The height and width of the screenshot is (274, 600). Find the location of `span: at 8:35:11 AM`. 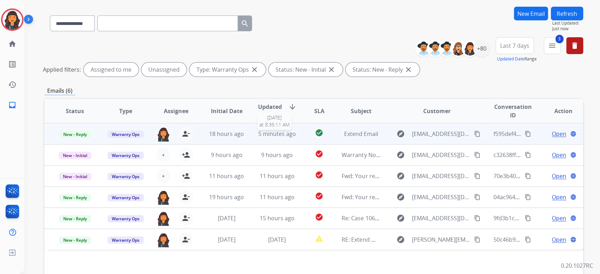

span: at 8:35:11 AM is located at coordinates (275, 125).